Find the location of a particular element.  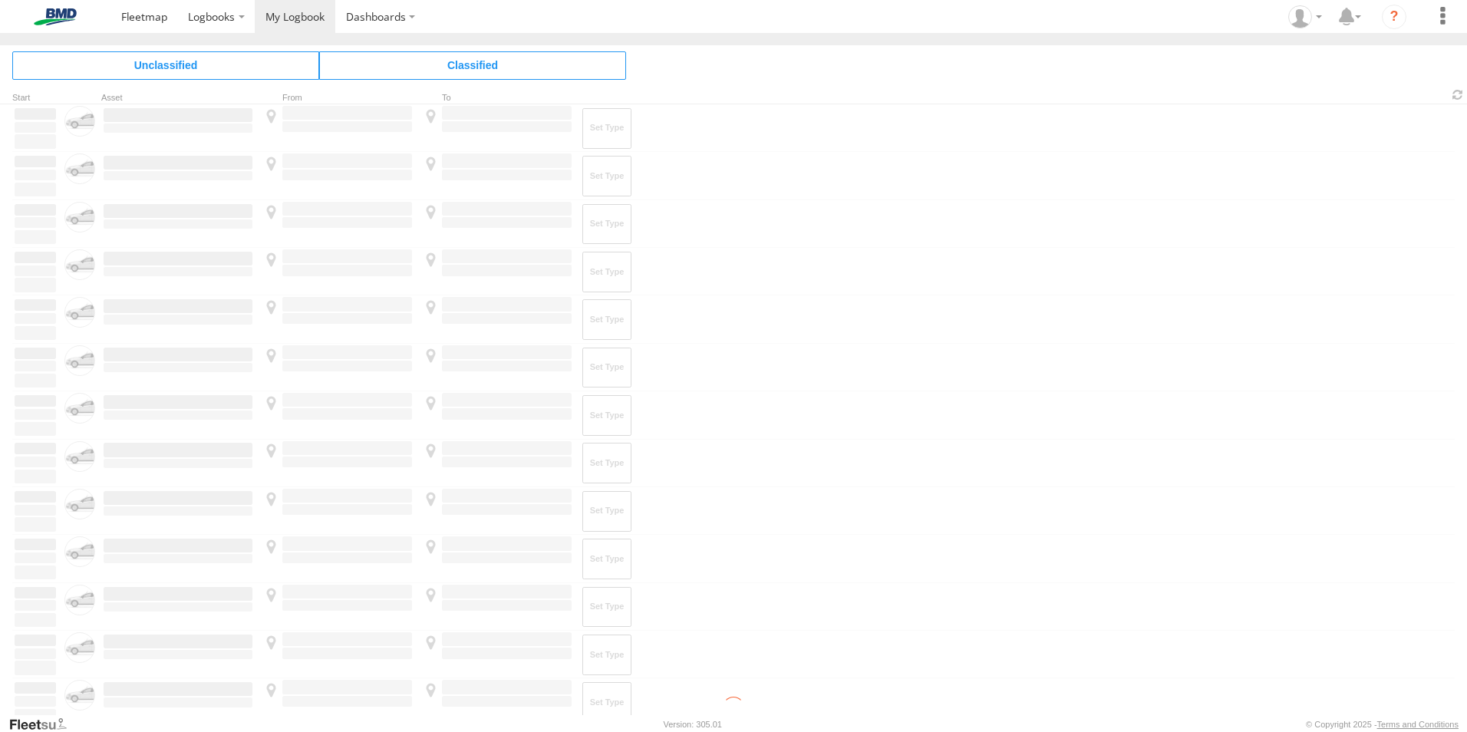

img: bmd-logo.svg is located at coordinates (55, 17).